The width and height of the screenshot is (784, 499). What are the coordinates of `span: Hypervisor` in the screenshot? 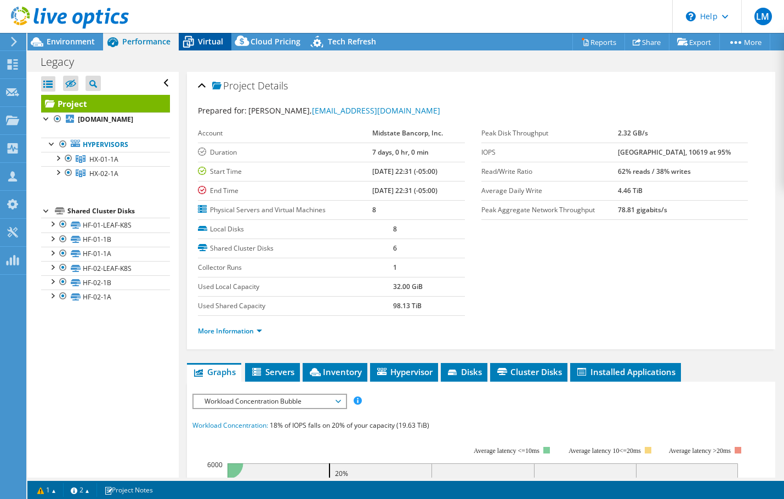 It's located at (404, 372).